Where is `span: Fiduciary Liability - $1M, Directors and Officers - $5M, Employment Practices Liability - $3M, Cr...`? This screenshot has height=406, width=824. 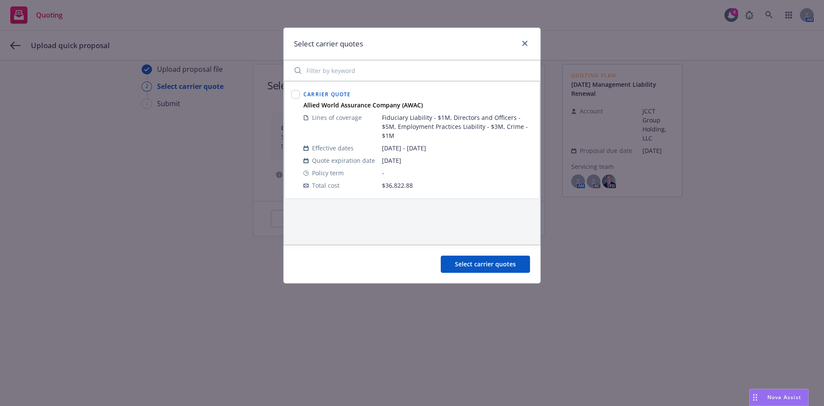
span: Fiduciary Liability - $1M, Directors and Officers - $5M, Employment Practices Liability - $3M, Cr... is located at coordinates (457, 126).